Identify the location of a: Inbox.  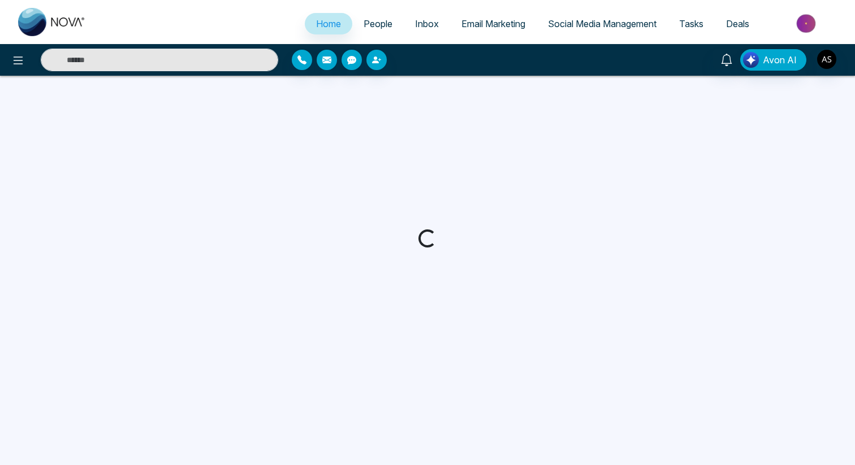
(427, 24).